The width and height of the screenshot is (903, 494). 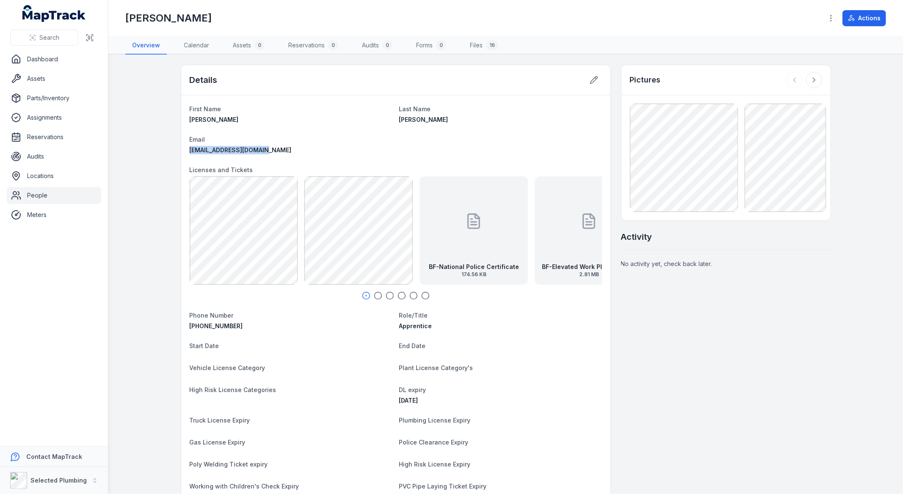 What do you see at coordinates (54, 98) in the screenshot?
I see `a: Parts/Inventory` at bounding box center [54, 98].